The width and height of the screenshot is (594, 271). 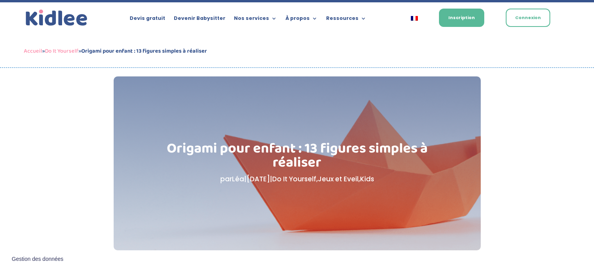 I want to click on strong: Origami pour enfant : 13 figures simples à réaliser, so click(x=144, y=51).